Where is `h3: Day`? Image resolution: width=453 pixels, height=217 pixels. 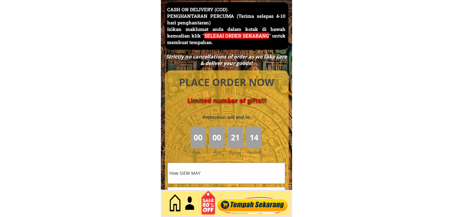
h3: Day is located at coordinates (200, 152).